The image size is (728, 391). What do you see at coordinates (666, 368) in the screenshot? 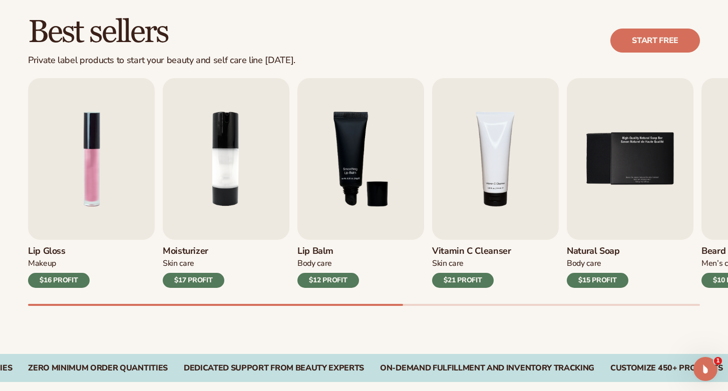
I see `div: CUSTOMIZE 450+ PRODUCTS` at bounding box center [666, 368].